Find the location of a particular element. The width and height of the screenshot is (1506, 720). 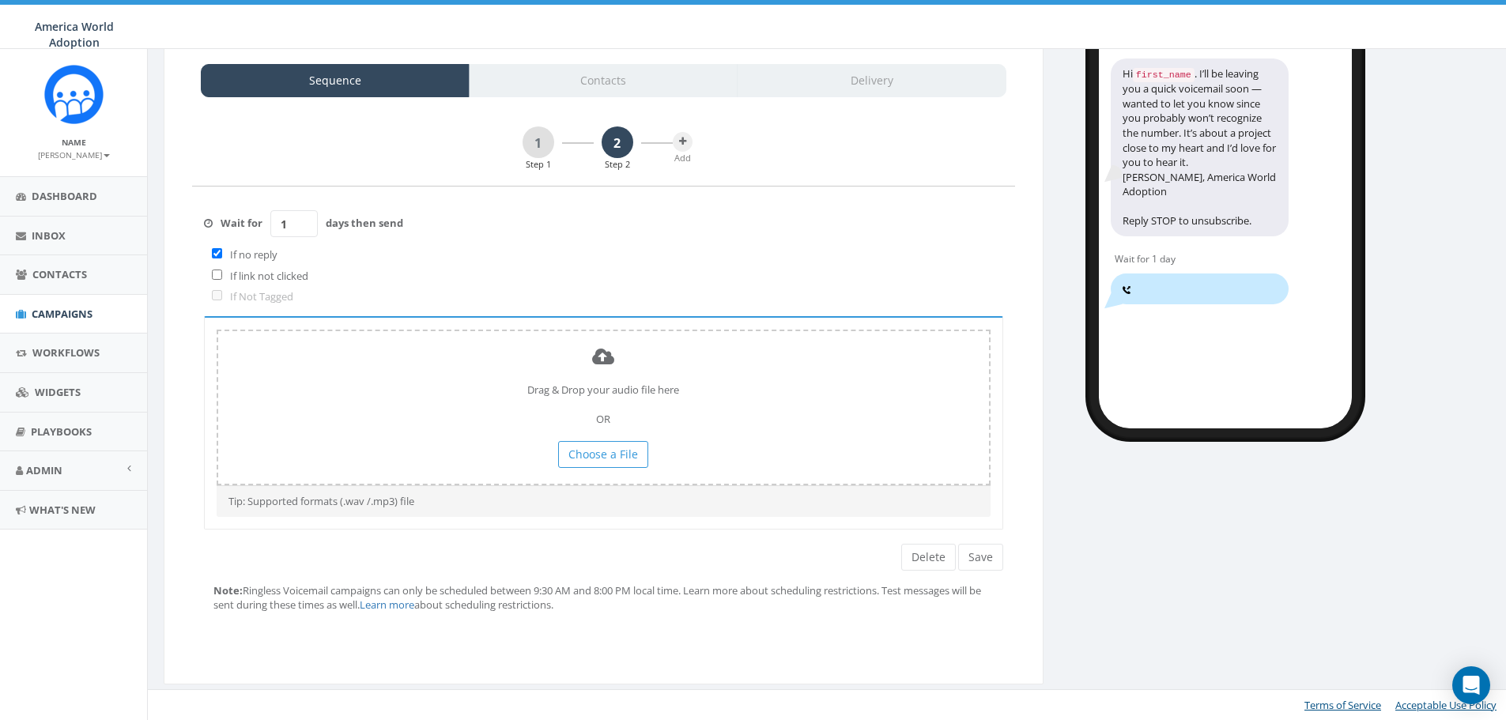

div: Step 2 is located at coordinates (617, 164).